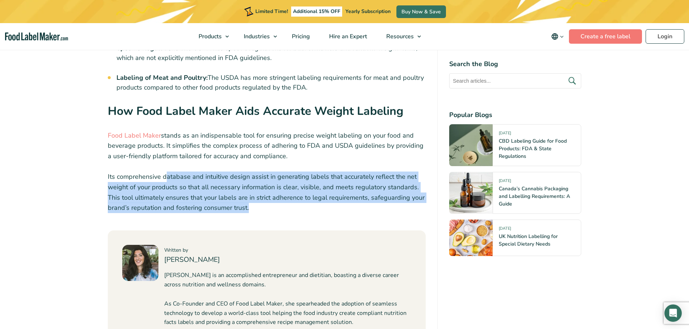 The image size is (689, 329). I want to click on strong: Labeling of Meat and Poultry:, so click(162, 78).